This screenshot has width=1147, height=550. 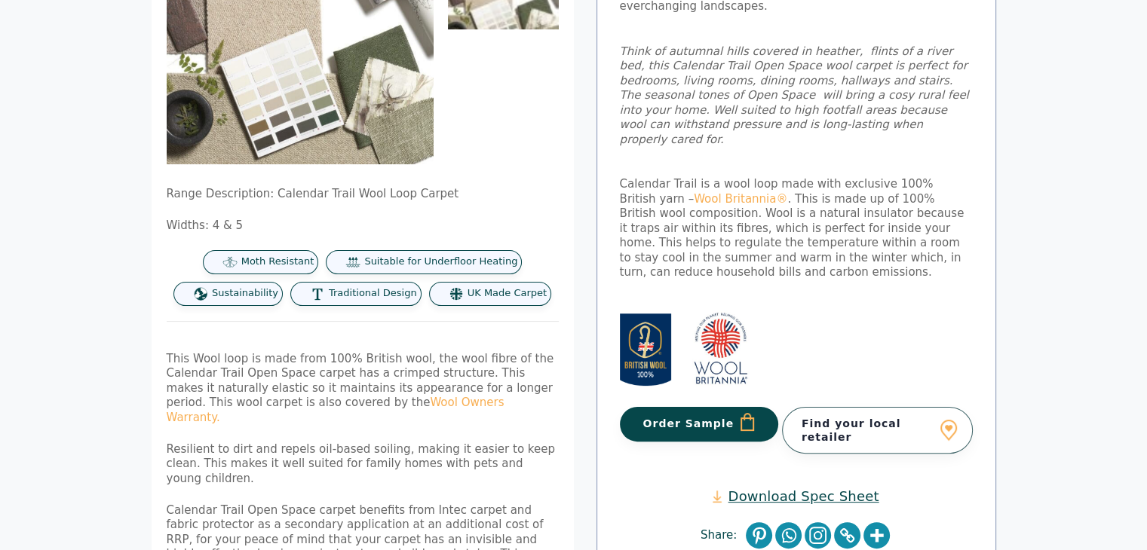 I want to click on button: Order Sample, so click(x=699, y=424).